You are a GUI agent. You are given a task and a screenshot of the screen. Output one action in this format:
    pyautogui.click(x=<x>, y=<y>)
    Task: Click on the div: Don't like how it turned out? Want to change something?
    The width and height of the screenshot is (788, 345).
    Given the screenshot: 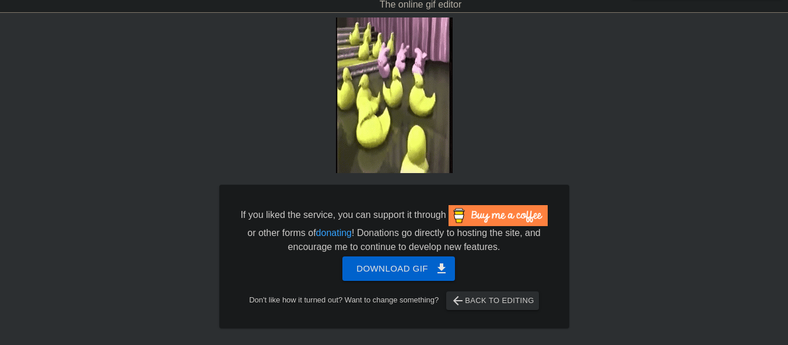 What is the action you would take?
    pyautogui.click(x=394, y=301)
    